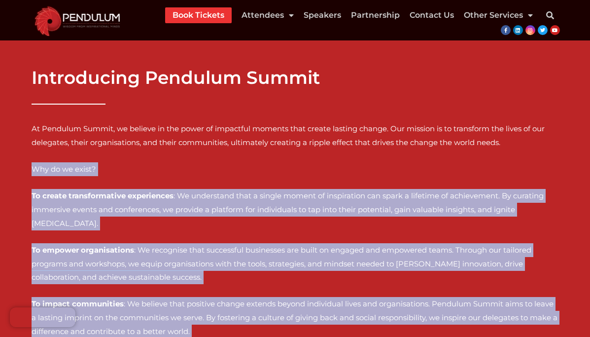  Describe the element at coordinates (322, 15) in the screenshot. I see `a: Speakers` at that location.